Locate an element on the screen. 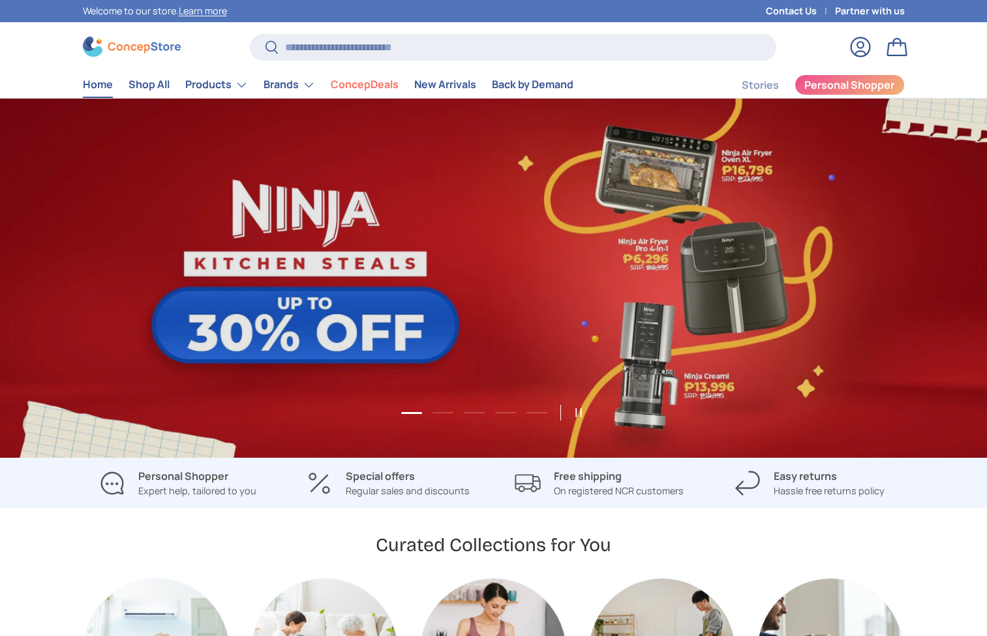 Image resolution: width=987 pixels, height=636 pixels. a: New Arrivals is located at coordinates (445, 84).